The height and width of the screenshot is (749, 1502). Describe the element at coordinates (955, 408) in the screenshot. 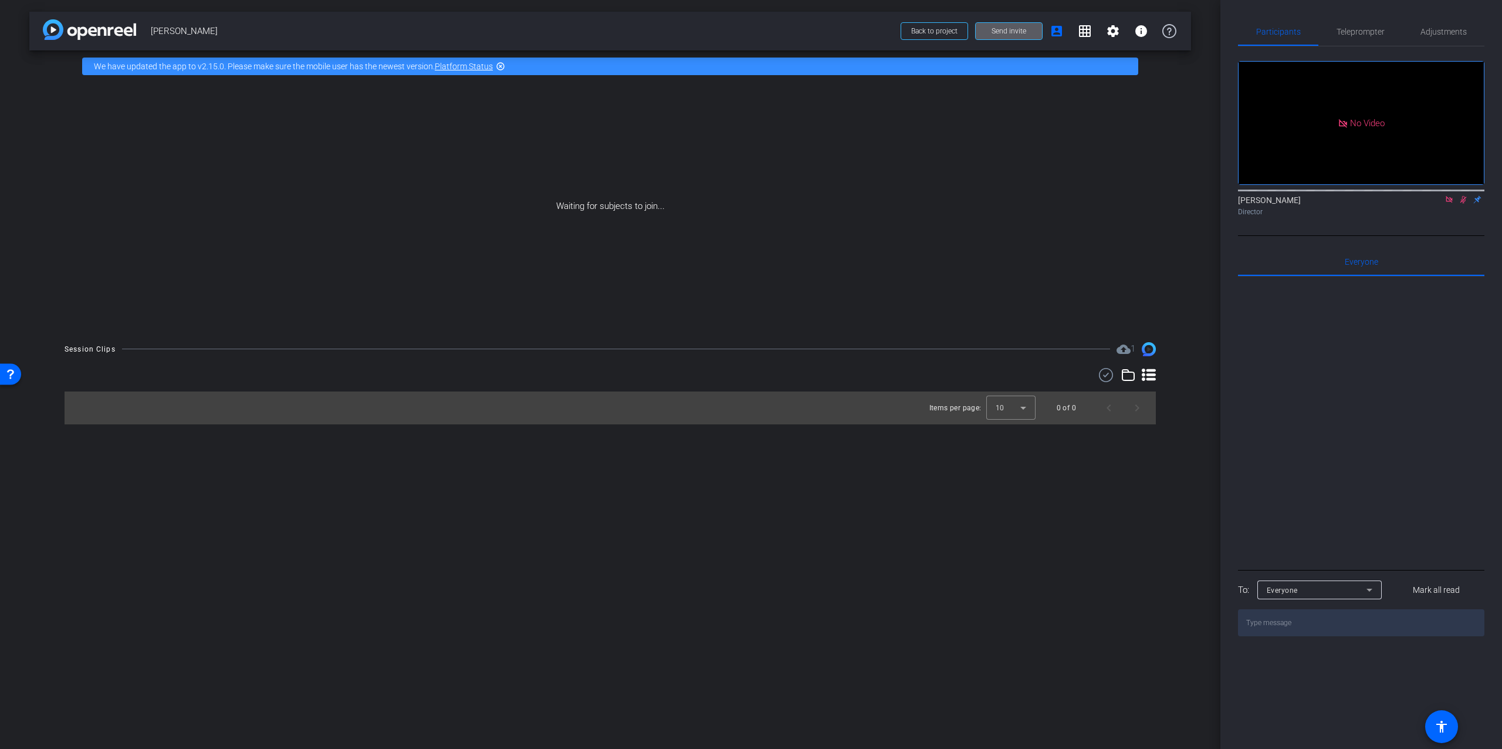

I see `div: Items per page:` at that location.